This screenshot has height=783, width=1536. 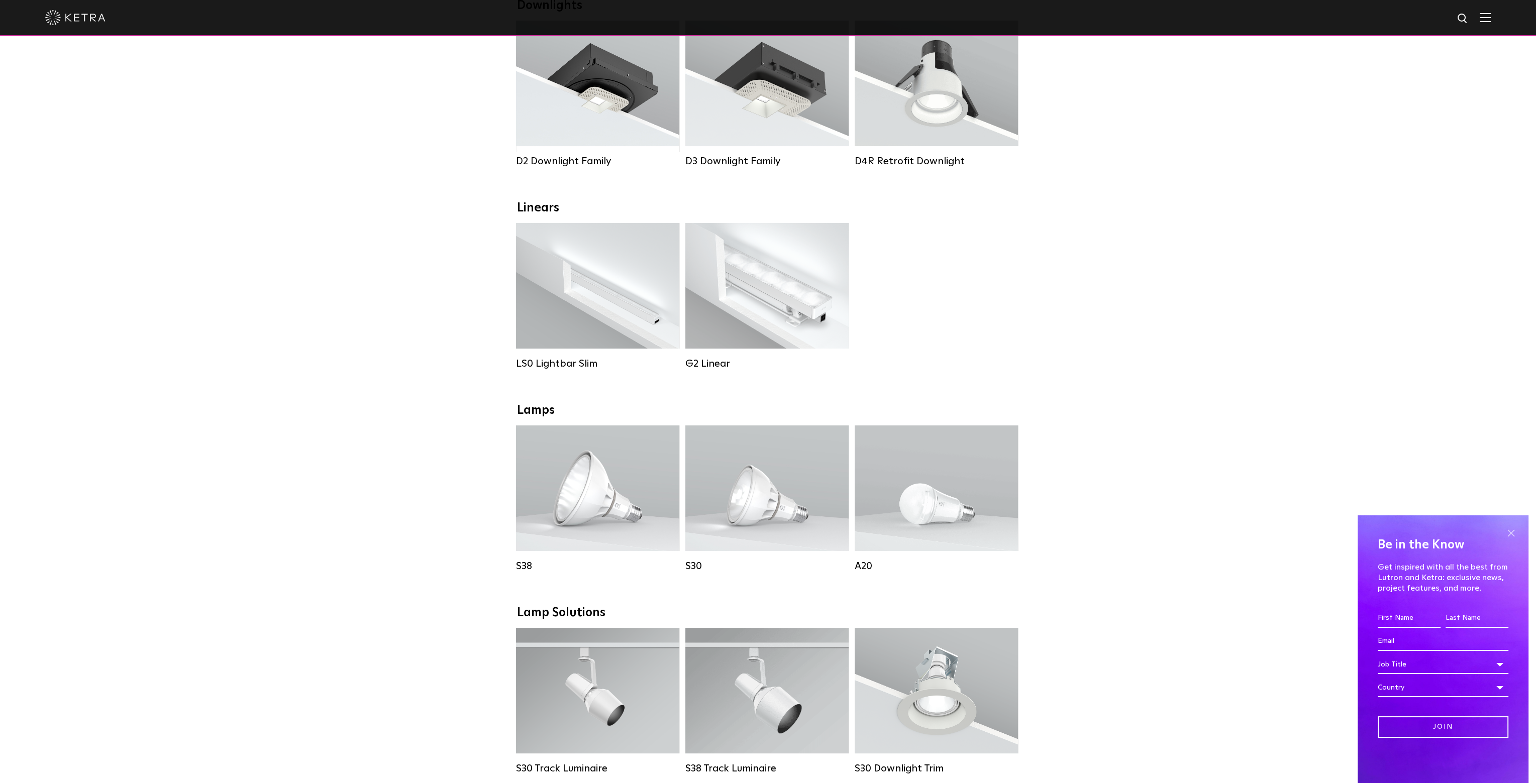 What do you see at coordinates (768, 208) in the screenshot?
I see `div: Linears` at bounding box center [768, 208].